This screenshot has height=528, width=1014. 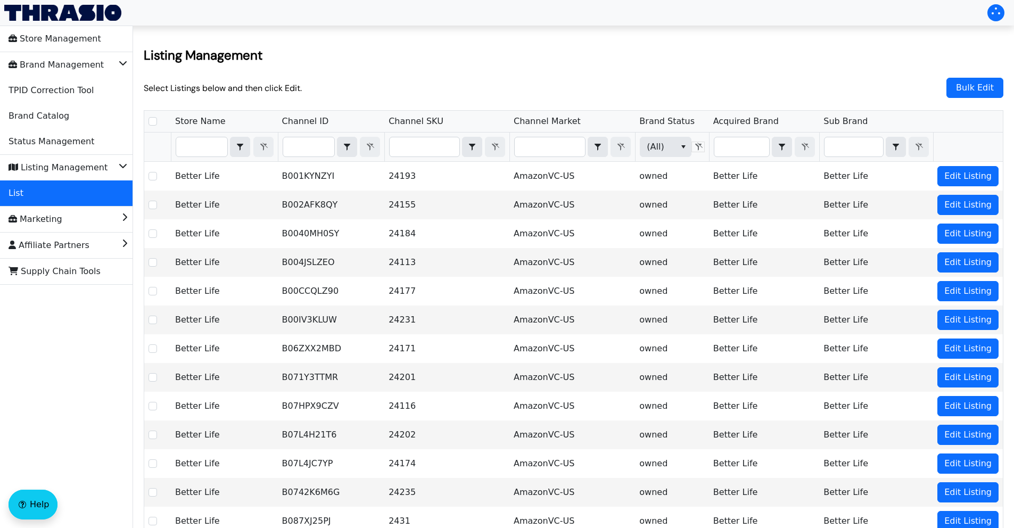 I want to click on span: TPID Correction Tool, so click(x=51, y=90).